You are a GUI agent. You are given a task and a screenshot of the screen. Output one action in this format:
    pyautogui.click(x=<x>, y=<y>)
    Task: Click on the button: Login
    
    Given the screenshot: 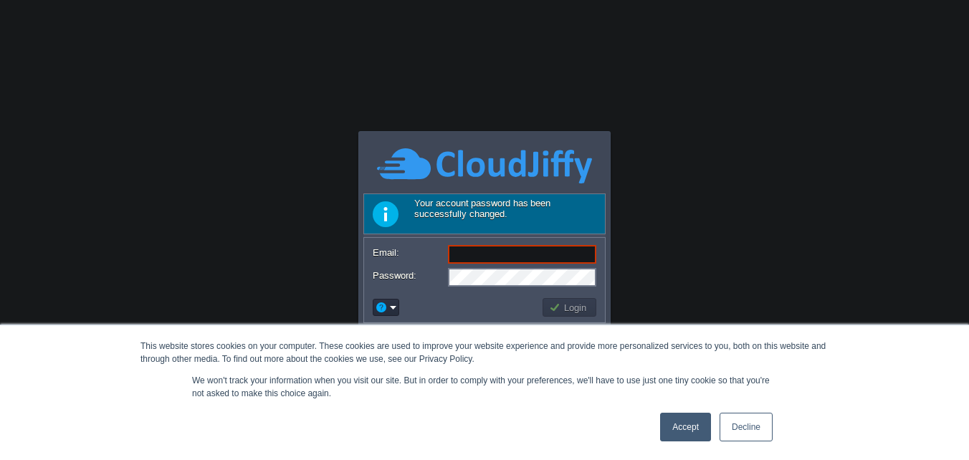 What is the action you would take?
    pyautogui.click(x=570, y=308)
    